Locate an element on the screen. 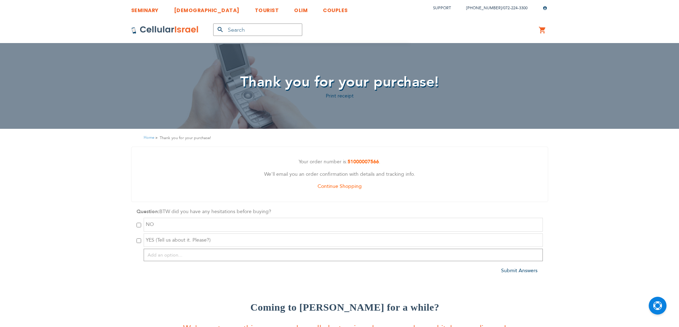 This screenshot has height=327, width=679. a: Support is located at coordinates (442, 8).